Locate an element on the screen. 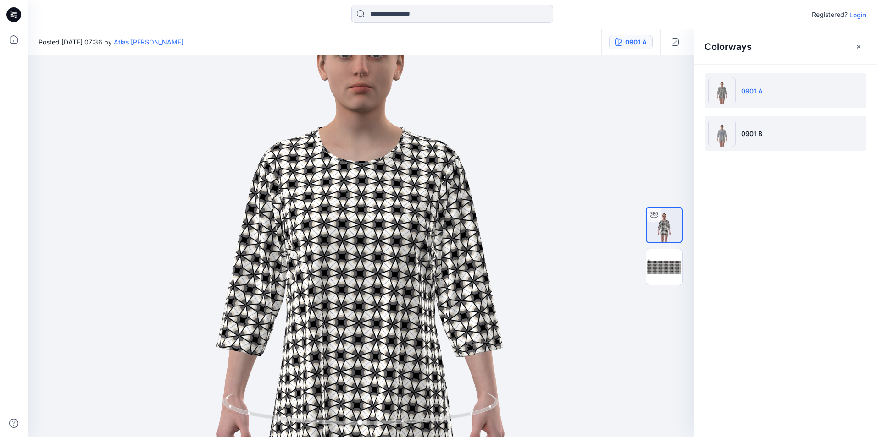 The image size is (877, 437). h2: Colorways is located at coordinates (728, 47).